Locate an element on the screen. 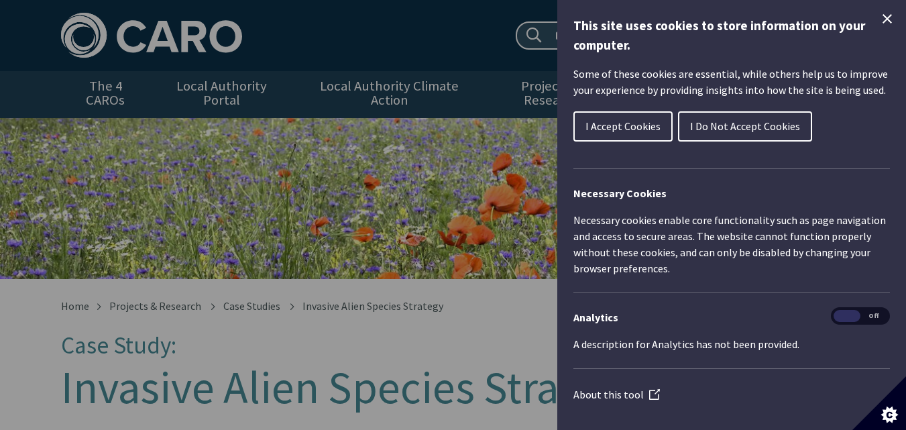 This screenshot has height=430, width=906. button: I Accept Cookies is located at coordinates (623, 126).